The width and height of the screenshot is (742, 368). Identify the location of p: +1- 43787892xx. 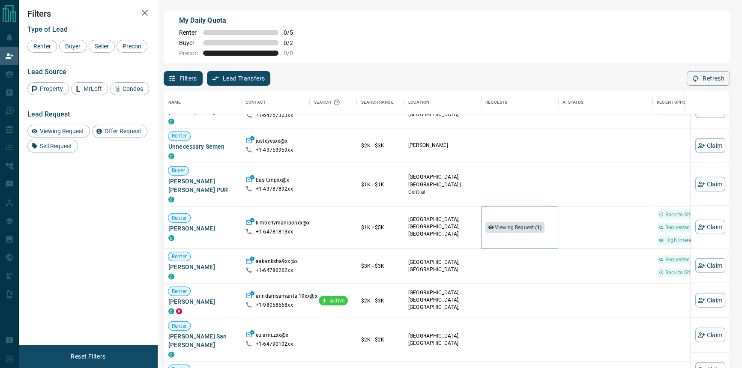
(274, 189).